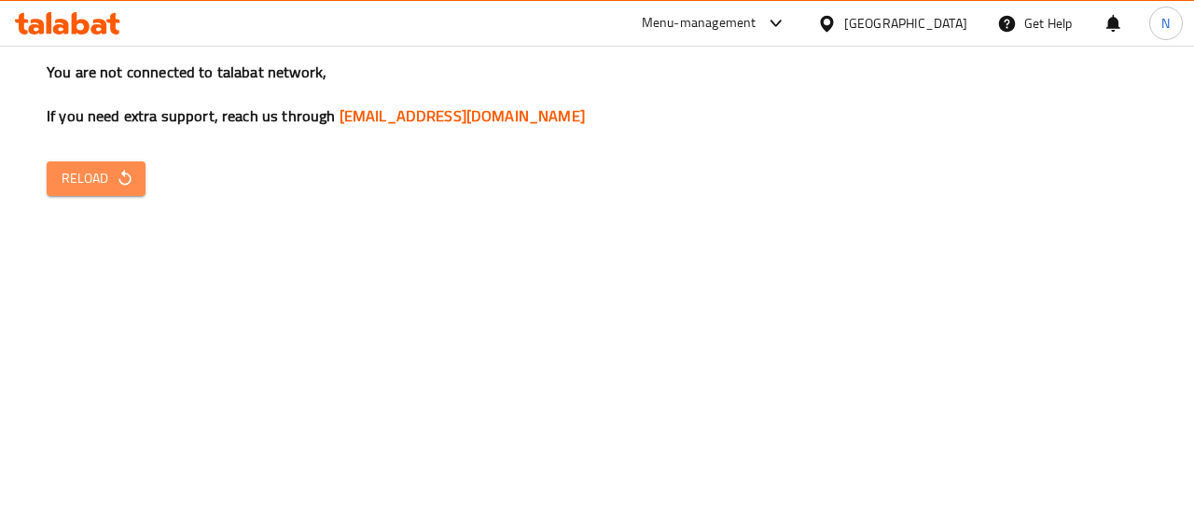  I want to click on h3: You are not connected to talabat network, If you need extra support, reach us through, so click(597, 94).